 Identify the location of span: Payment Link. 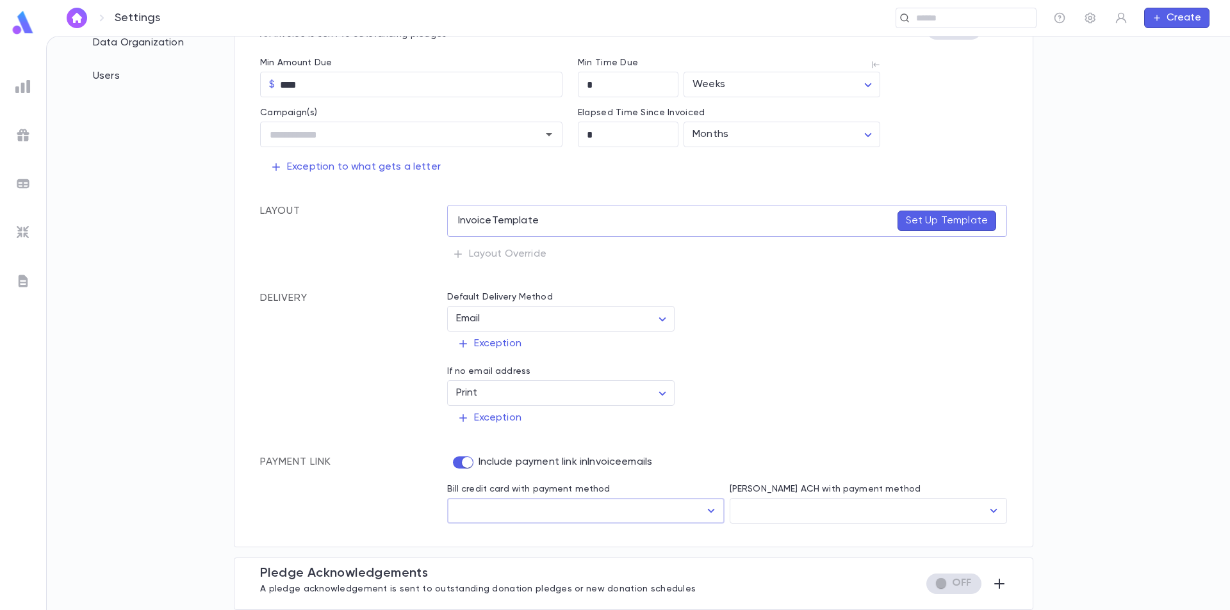
(295, 462).